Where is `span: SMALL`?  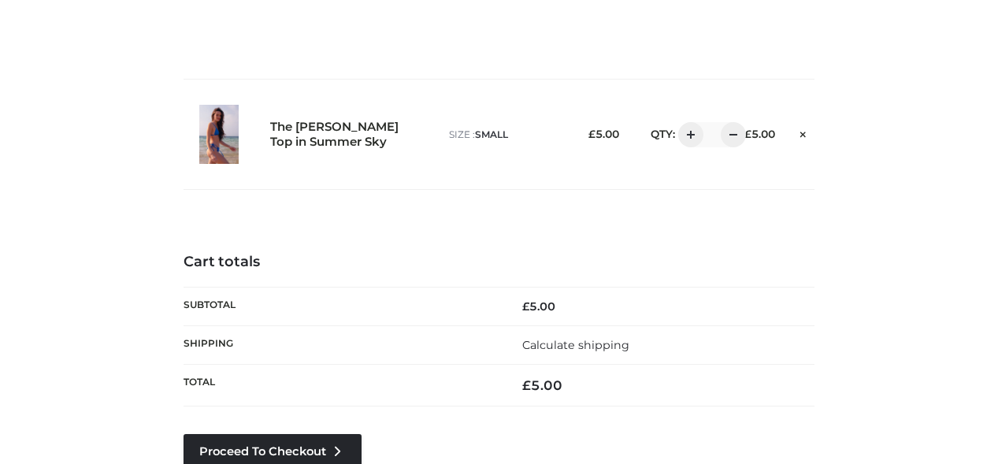 span: SMALL is located at coordinates (492, 134).